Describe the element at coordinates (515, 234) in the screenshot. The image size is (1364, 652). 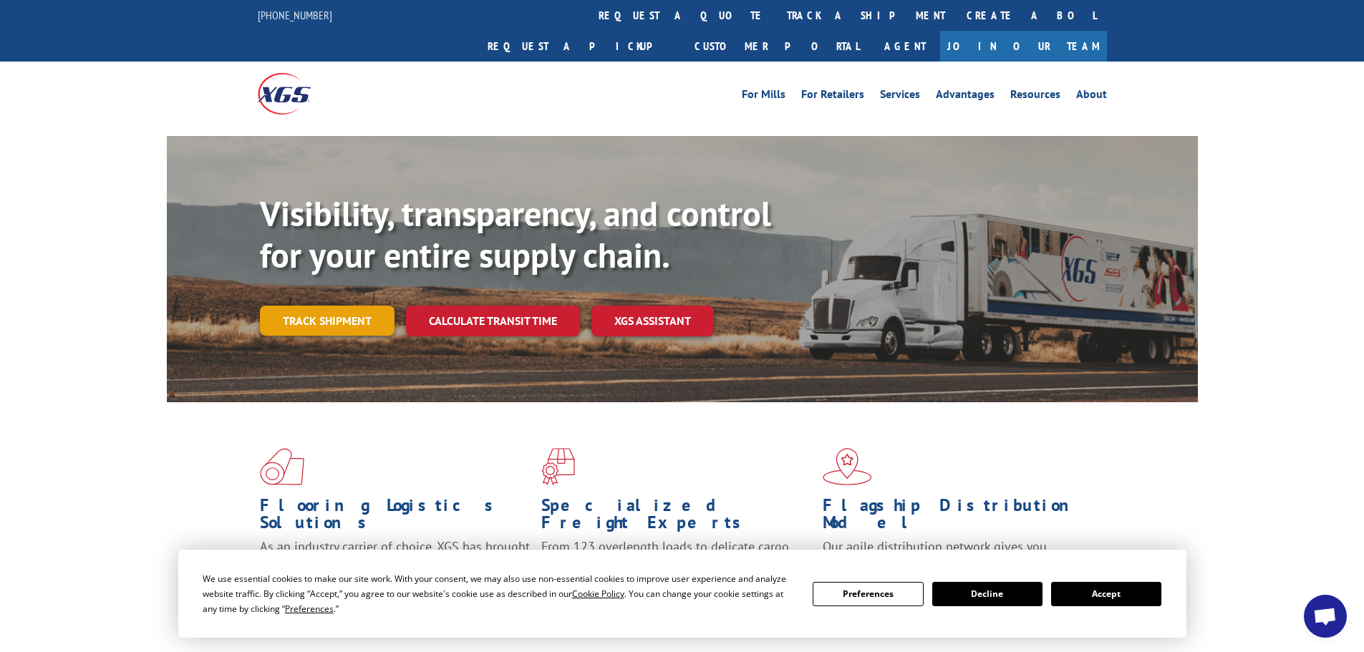
I see `b: Visibility, transparency, and control for your entire supply chain.` at that location.